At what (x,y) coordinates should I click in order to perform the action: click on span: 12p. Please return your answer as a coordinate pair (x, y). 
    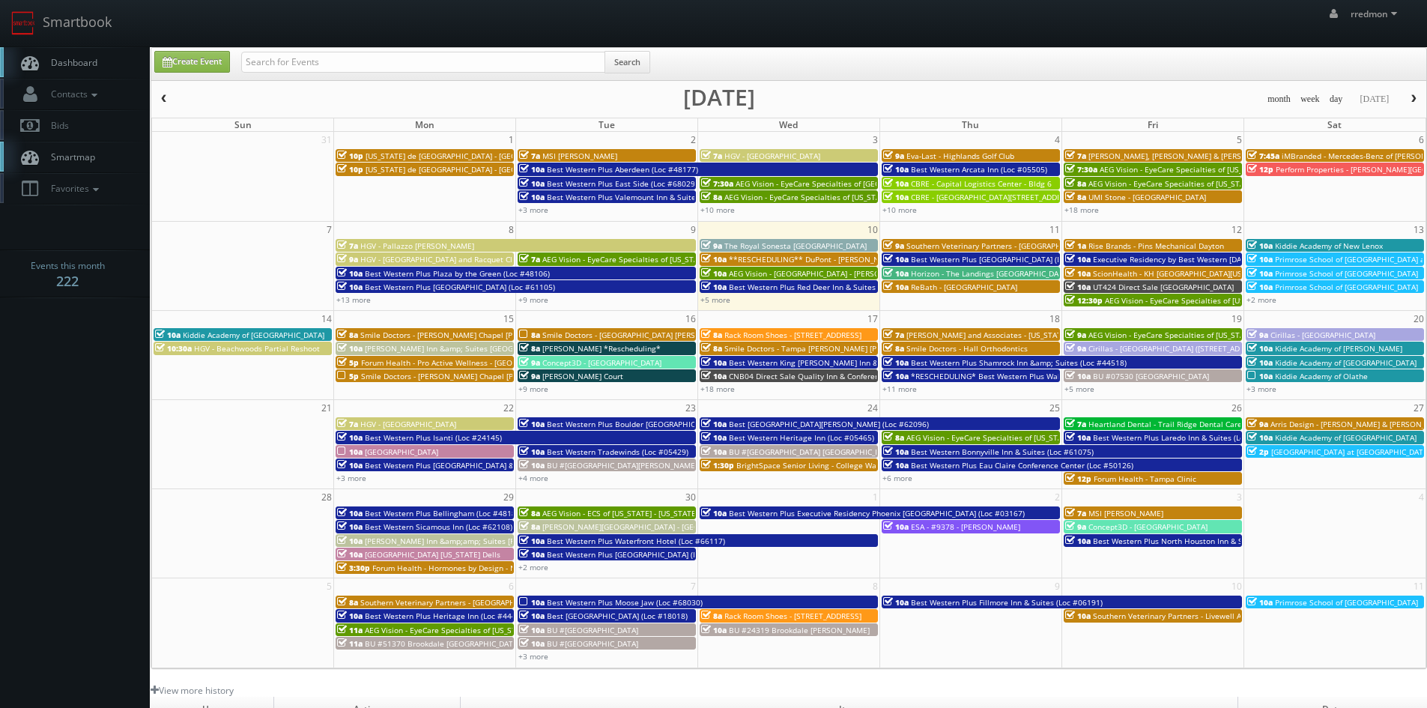
    Looking at the image, I should click on (1078, 479).